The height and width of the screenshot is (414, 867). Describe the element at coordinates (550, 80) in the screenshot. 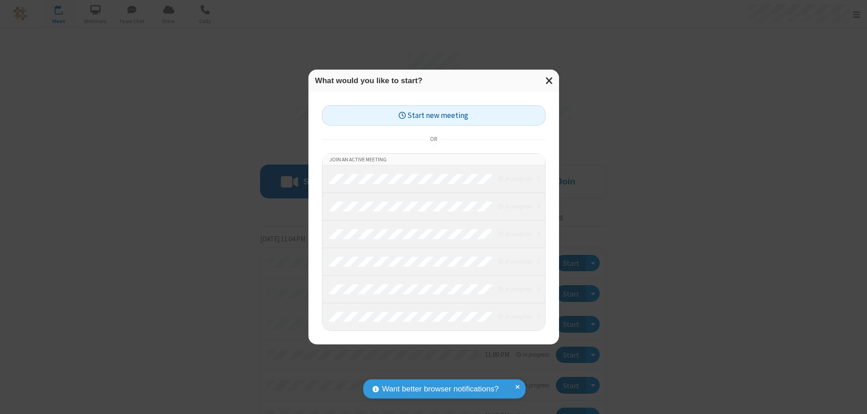

I see `button: Close modal` at that location.